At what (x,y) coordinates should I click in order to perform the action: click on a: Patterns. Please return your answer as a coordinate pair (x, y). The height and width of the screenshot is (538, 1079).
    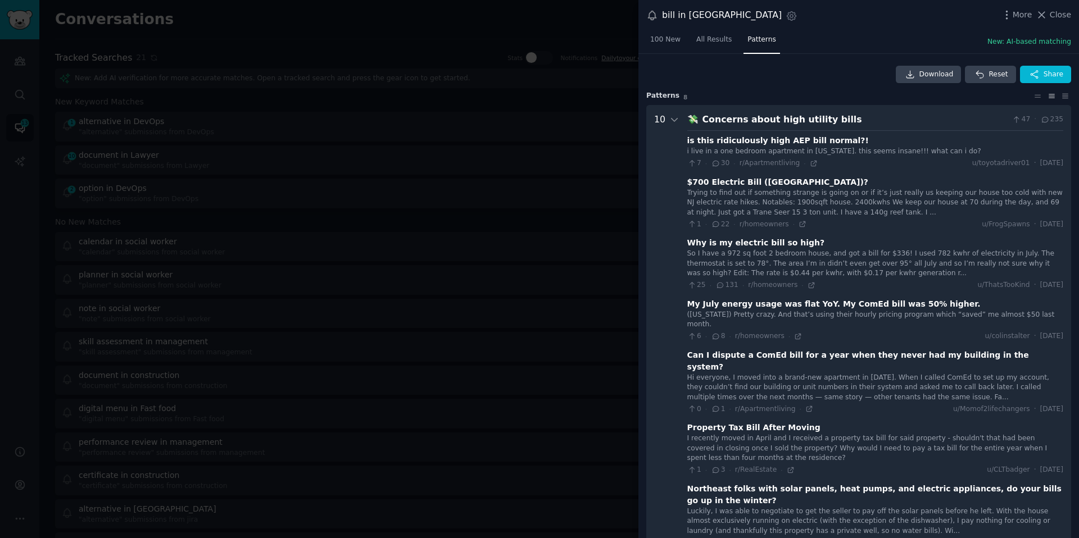
    Looking at the image, I should click on (762, 42).